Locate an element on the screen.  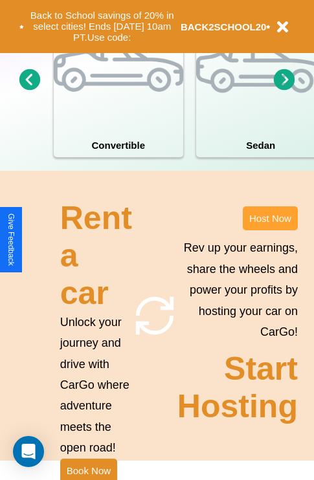
h2: Start Hosting is located at coordinates (237, 387).